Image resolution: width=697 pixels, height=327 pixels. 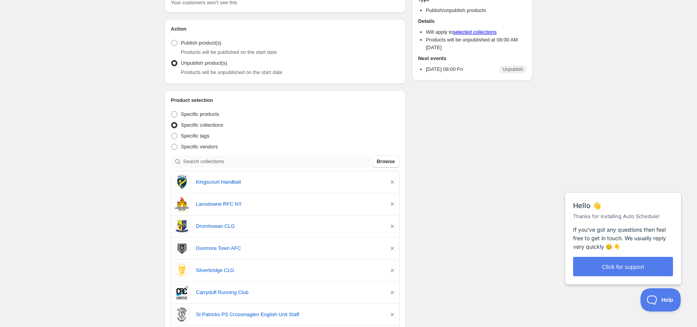 What do you see at coordinates (475, 32) in the screenshot?
I see `a: selected collections` at bounding box center [475, 32].